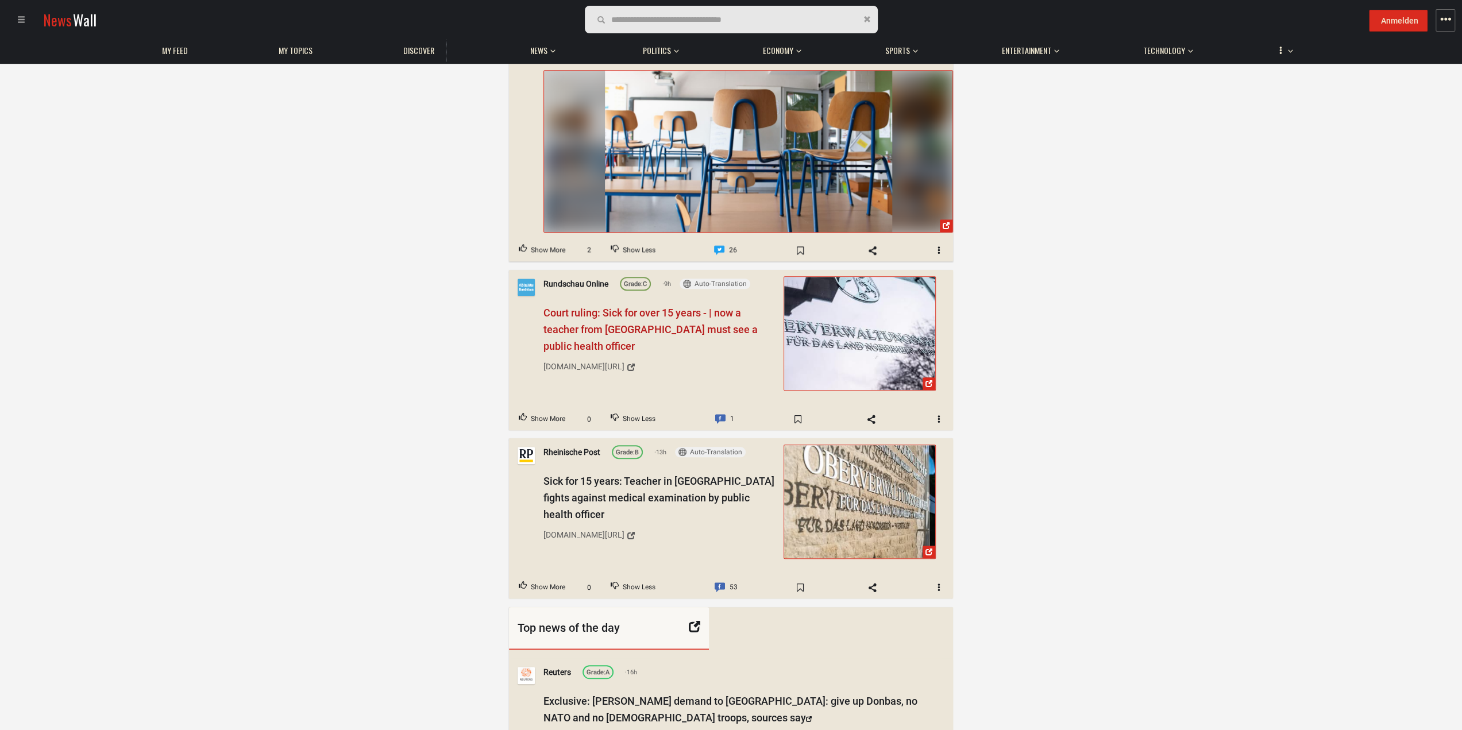  What do you see at coordinates (660, 453) in the screenshot?
I see `span: 13h` at bounding box center [660, 453].